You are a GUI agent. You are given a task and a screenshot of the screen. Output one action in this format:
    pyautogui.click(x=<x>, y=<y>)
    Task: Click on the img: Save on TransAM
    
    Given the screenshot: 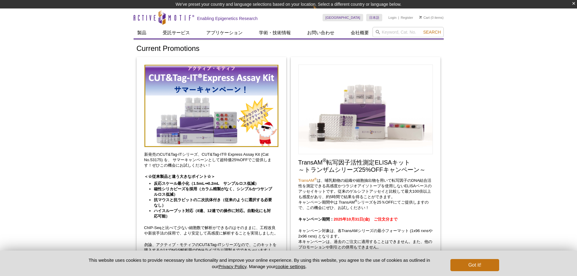 What is the action you would take?
    pyautogui.click(x=366, y=109)
    